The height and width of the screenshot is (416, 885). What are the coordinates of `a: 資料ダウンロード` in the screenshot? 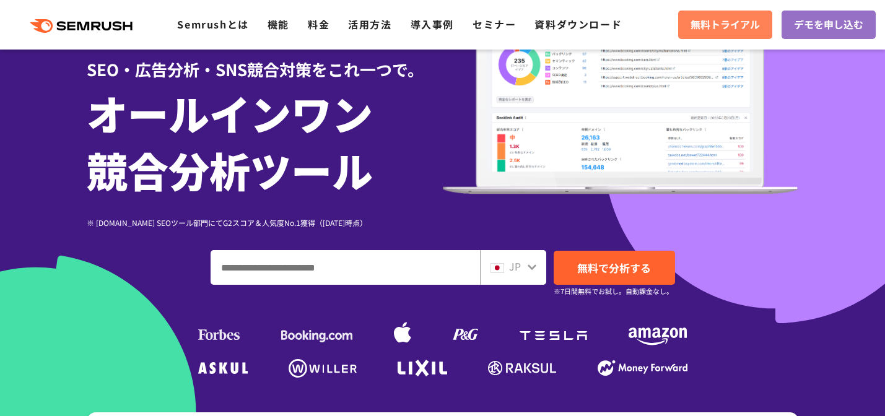 It's located at (578, 24).